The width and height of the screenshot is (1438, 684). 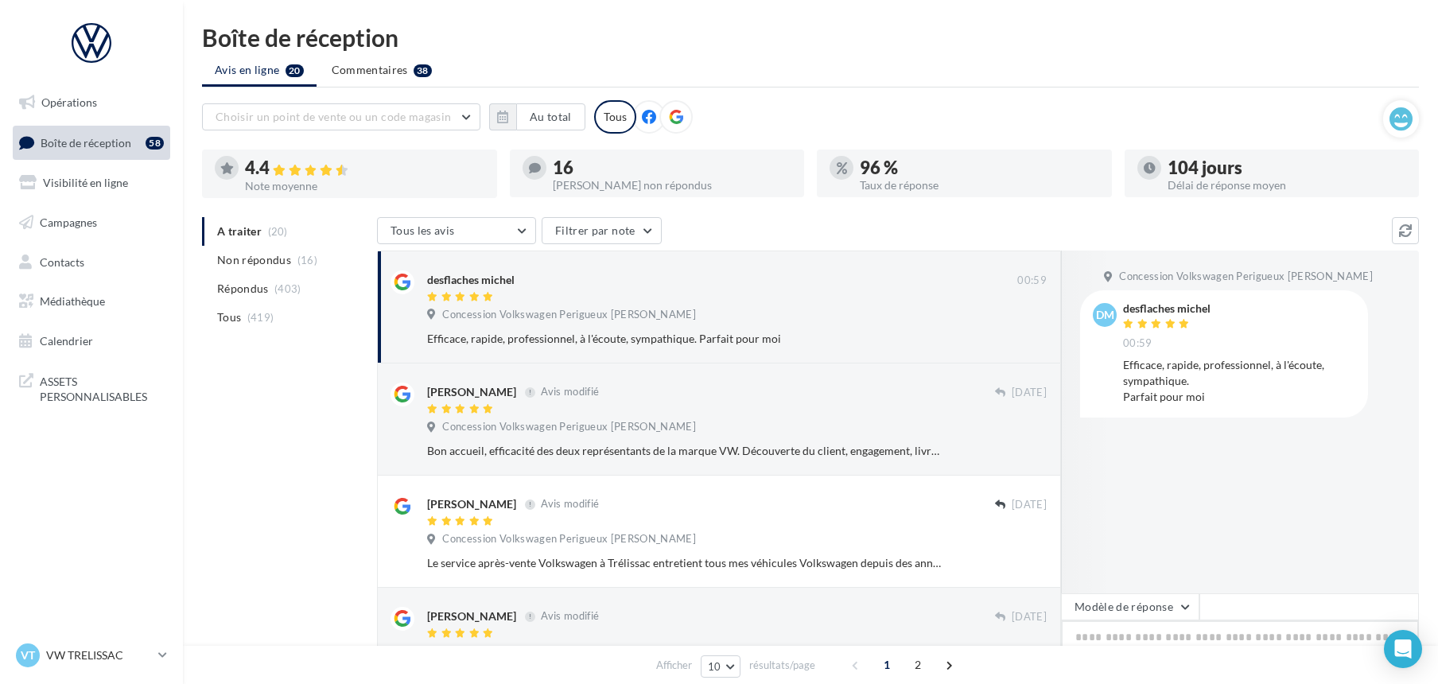 What do you see at coordinates (91, 262) in the screenshot?
I see `a: Contacts` at bounding box center [91, 262].